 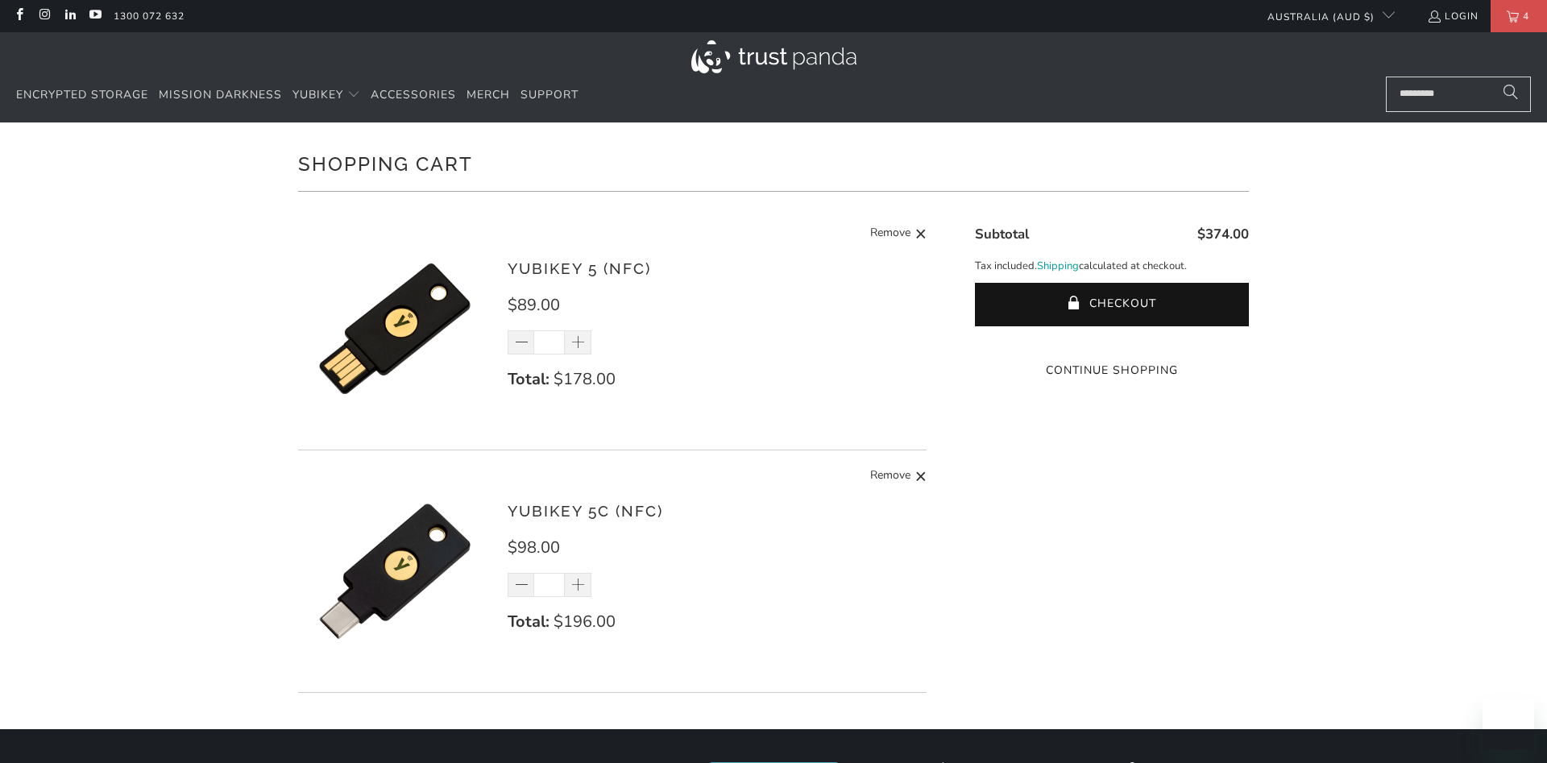 I want to click on input: Search..., so click(x=1458, y=94).